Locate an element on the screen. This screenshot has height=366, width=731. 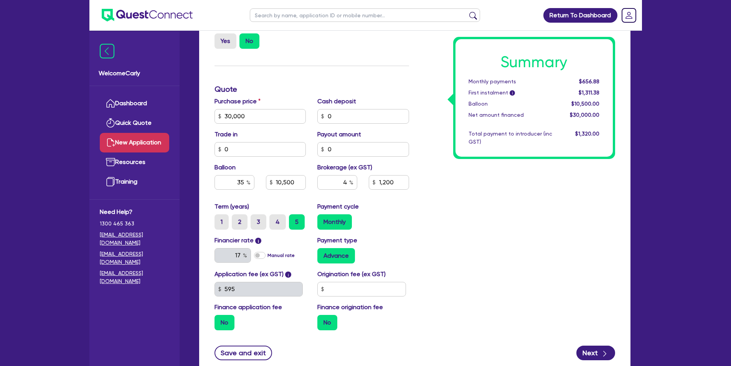
span: Need Help? is located at coordinates (134, 212).